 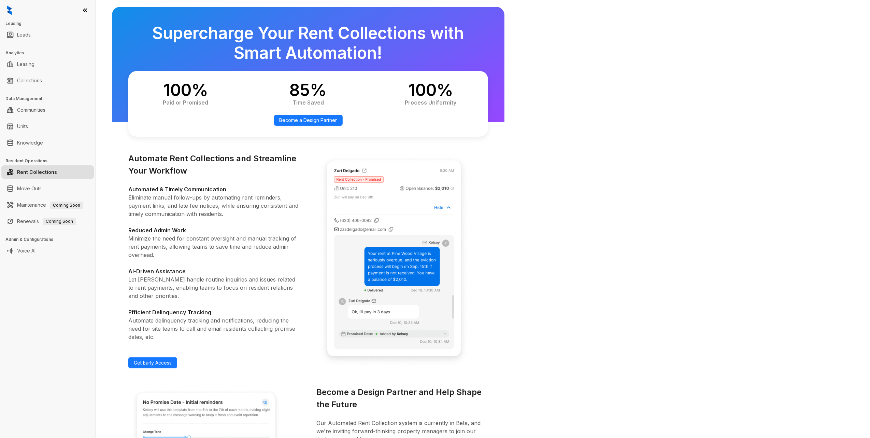 What do you see at coordinates (214, 189) in the screenshot?
I see `h4: Automated & Timely Communication` at bounding box center [214, 189].